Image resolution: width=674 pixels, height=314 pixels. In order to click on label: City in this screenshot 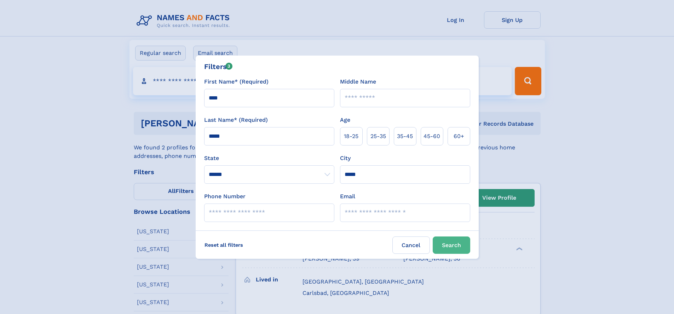, I will do `click(346, 158)`.